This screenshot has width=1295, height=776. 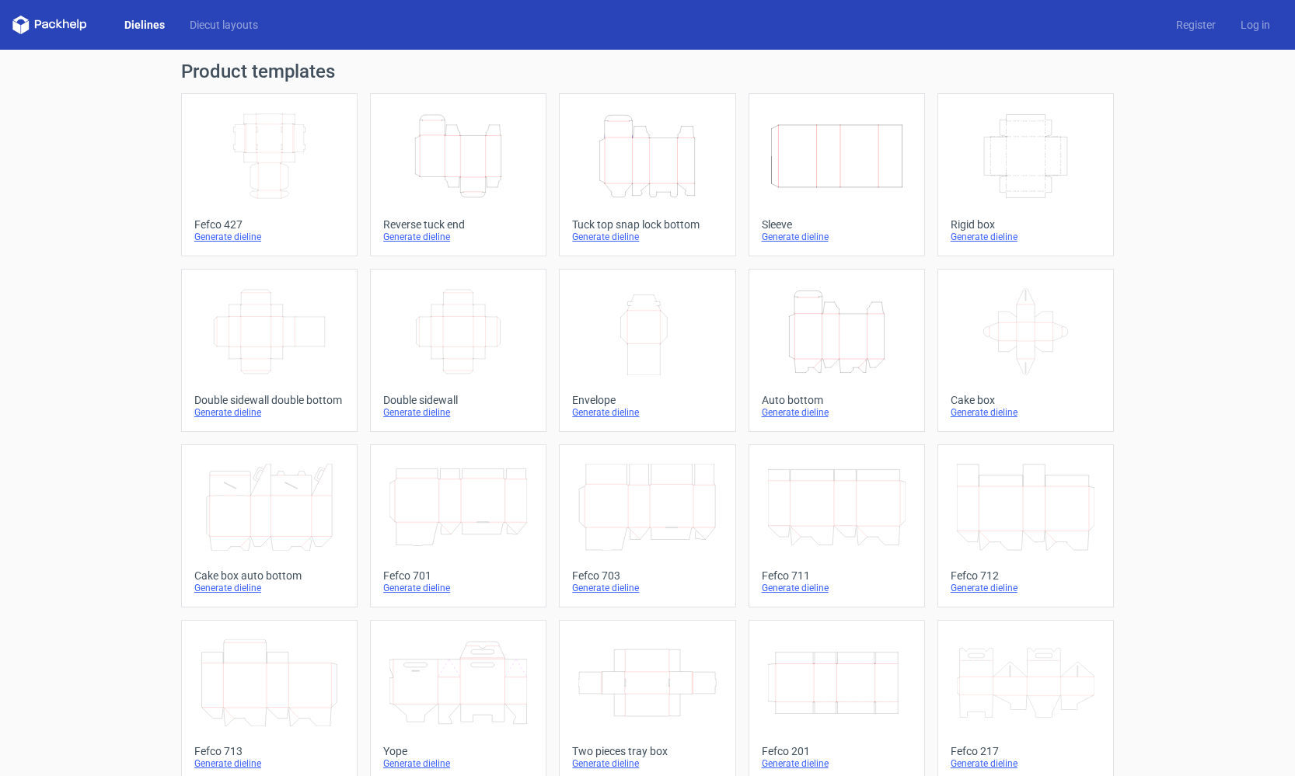 I want to click on div: Sleeve, so click(x=836, y=225).